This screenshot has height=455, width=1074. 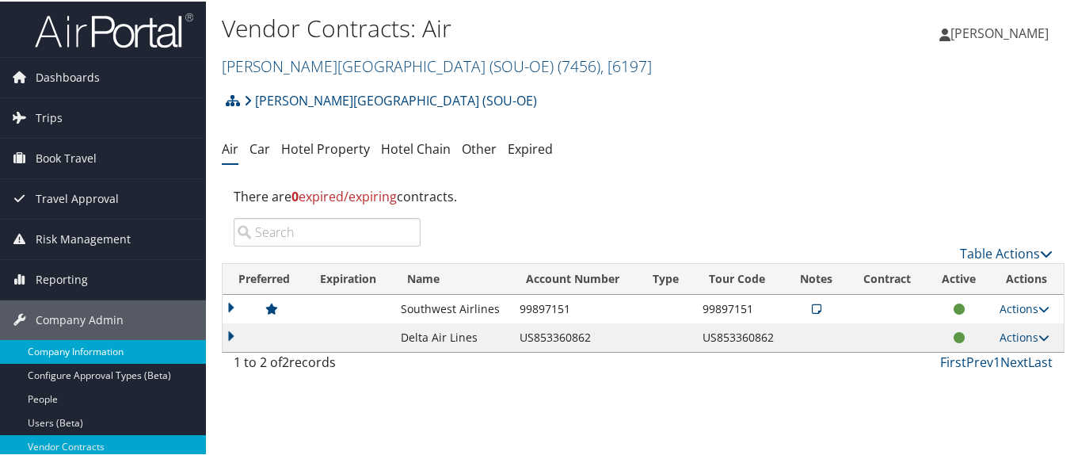 I want to click on a: Expired, so click(x=530, y=147).